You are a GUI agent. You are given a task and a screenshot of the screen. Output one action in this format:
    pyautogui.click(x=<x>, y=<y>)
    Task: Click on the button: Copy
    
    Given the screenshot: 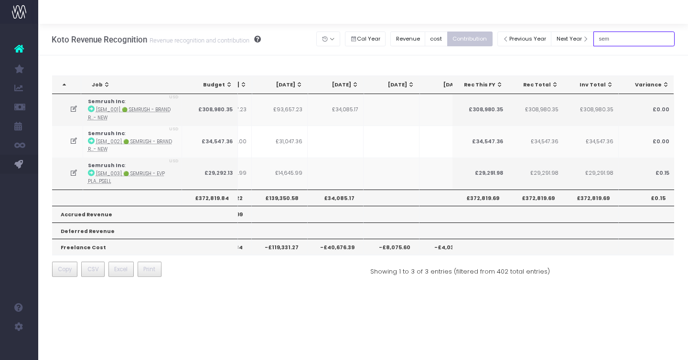 What is the action you would take?
    pyautogui.click(x=65, y=270)
    